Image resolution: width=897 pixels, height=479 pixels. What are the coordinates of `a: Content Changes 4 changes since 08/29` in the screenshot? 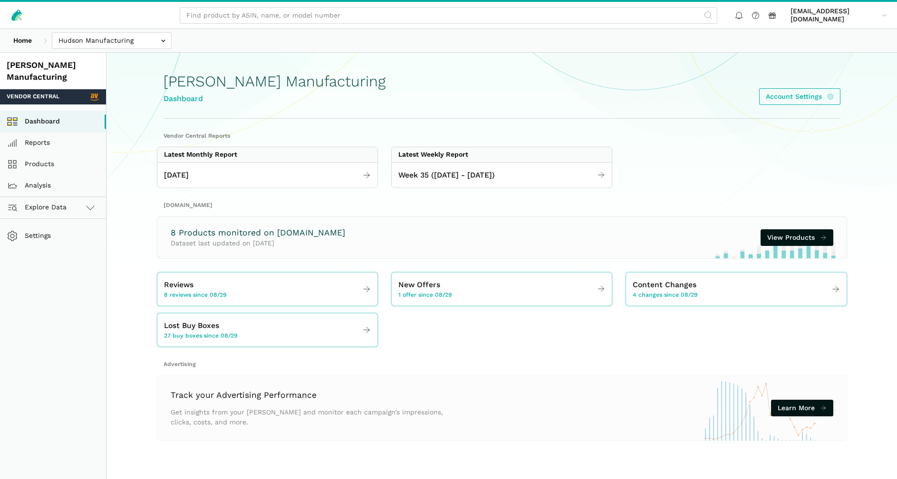 It's located at (736, 289).